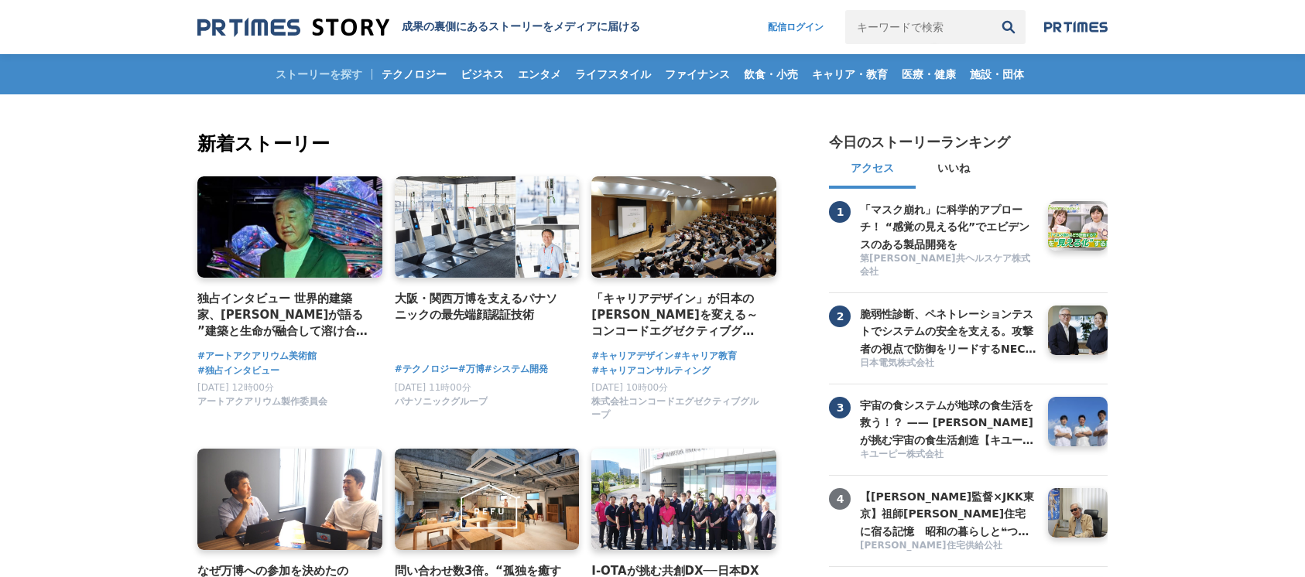  Describe the element at coordinates (771, 74) in the screenshot. I see `a: 飲食・小売` at that location.